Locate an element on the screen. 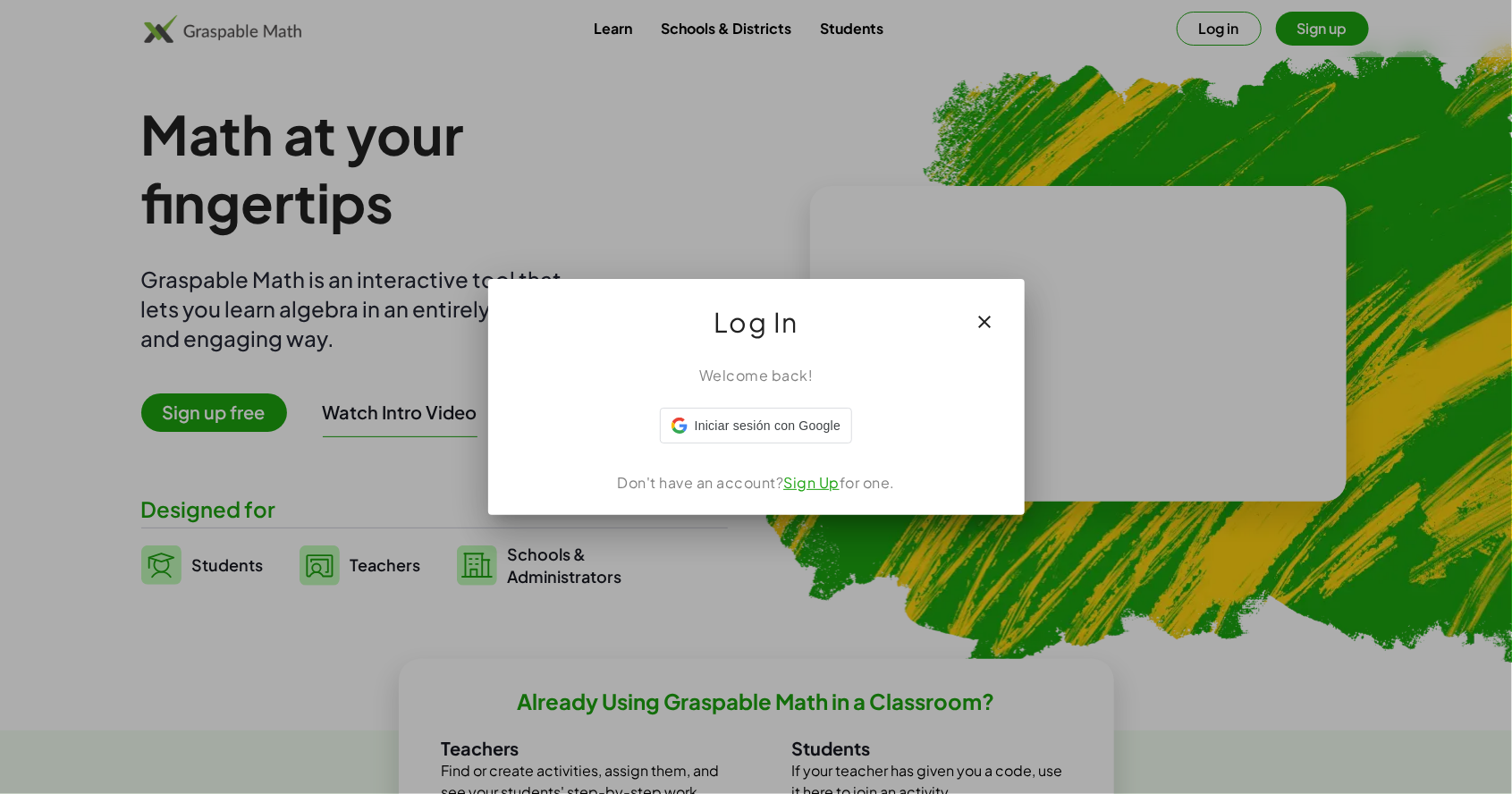 The image size is (1512, 794). span: Log In is located at coordinates (756, 322).